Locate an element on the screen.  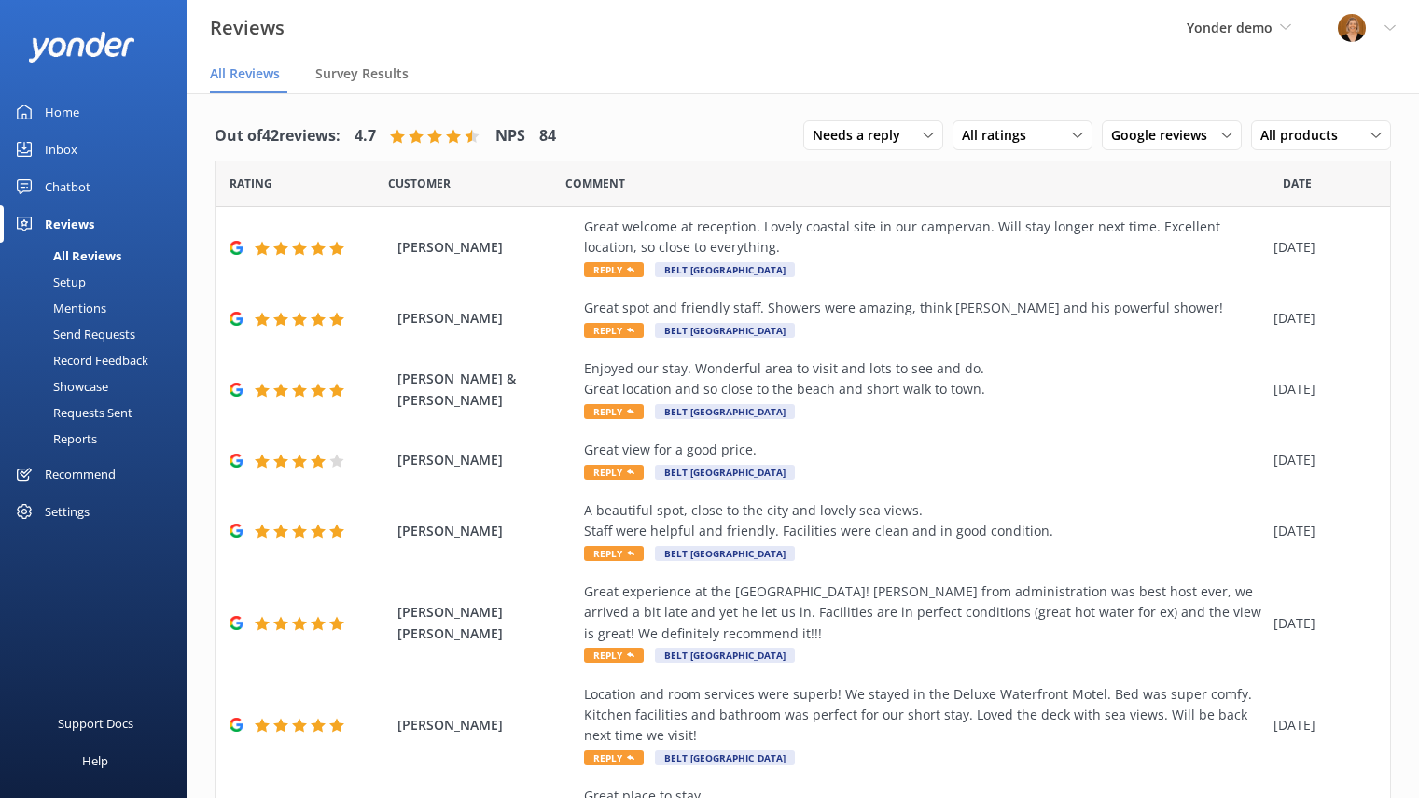
span: All ratings is located at coordinates (999, 135).